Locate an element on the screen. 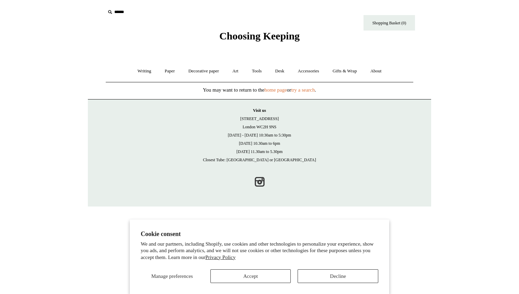  a: Decorative paper is located at coordinates (203, 71).